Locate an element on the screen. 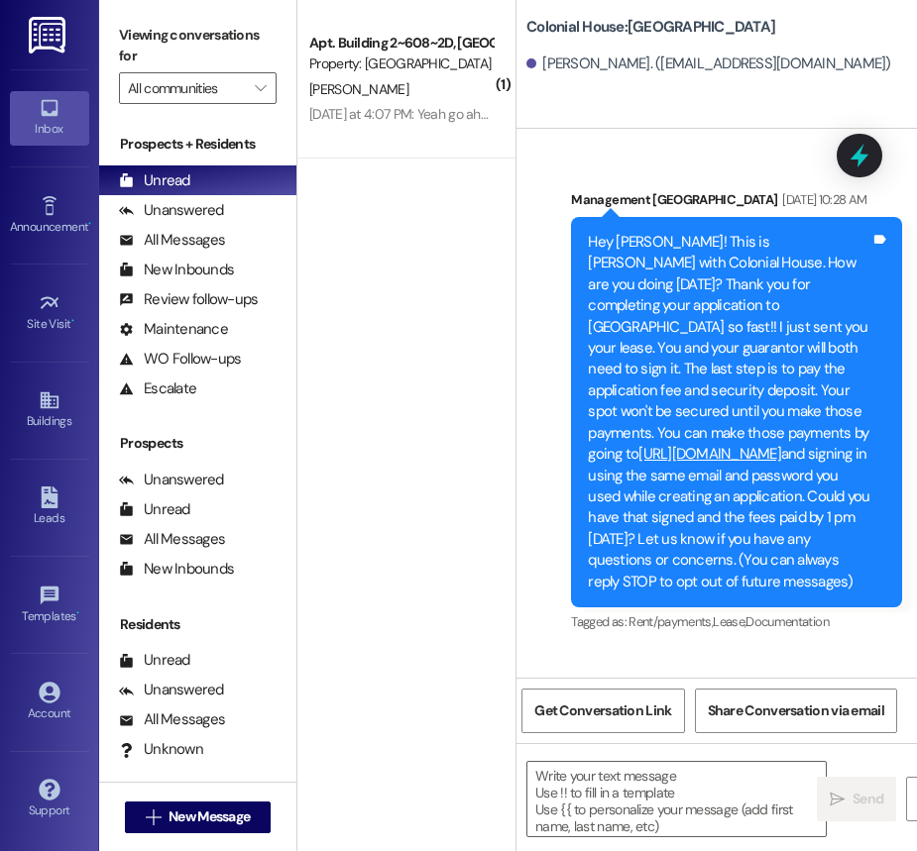 This screenshot has width=917, height=851. div: Prospects + Residents is located at coordinates (197, 144).